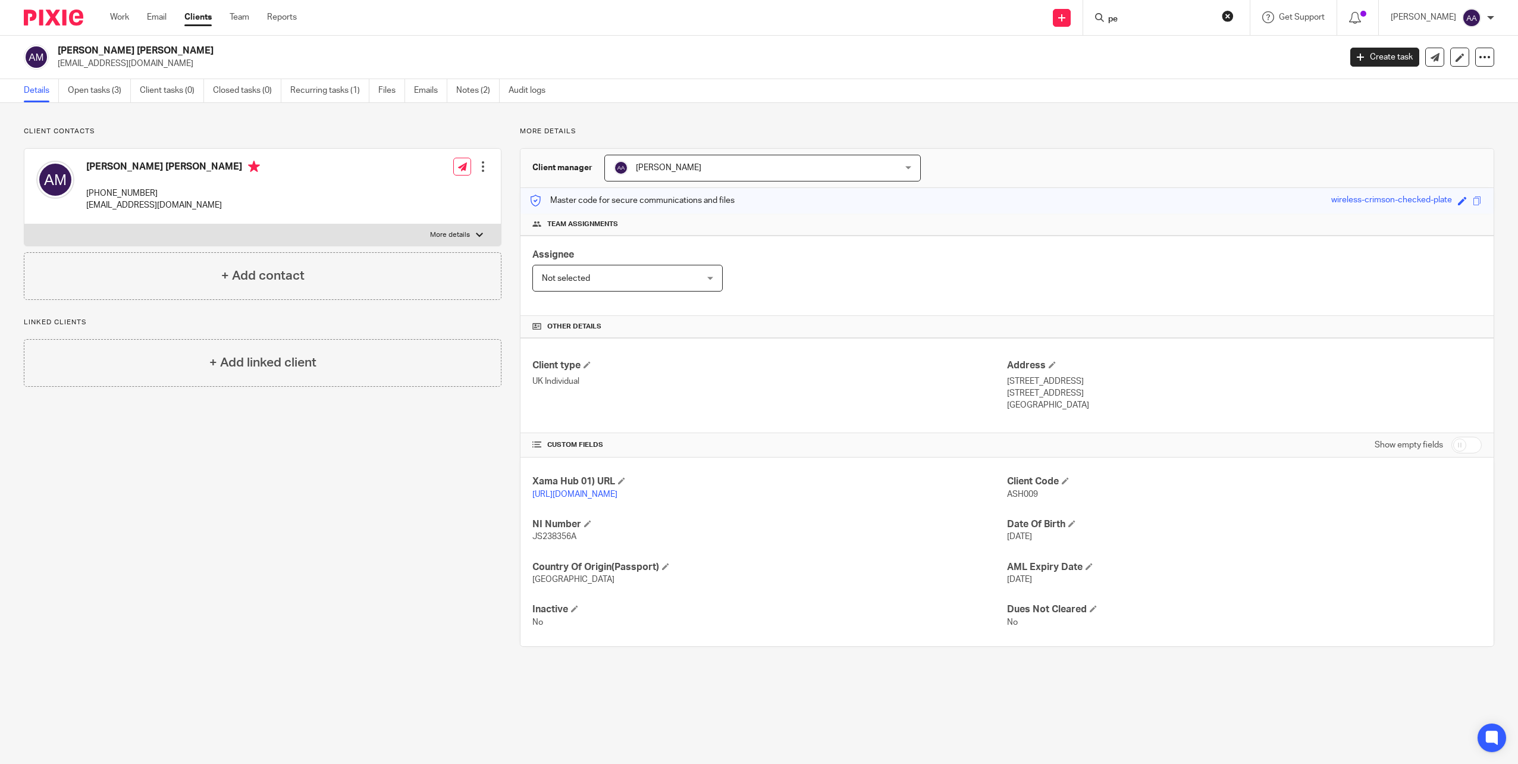 The width and height of the screenshot is (1518, 764). I want to click on h4: CUSTOM FIELDS, so click(770, 445).